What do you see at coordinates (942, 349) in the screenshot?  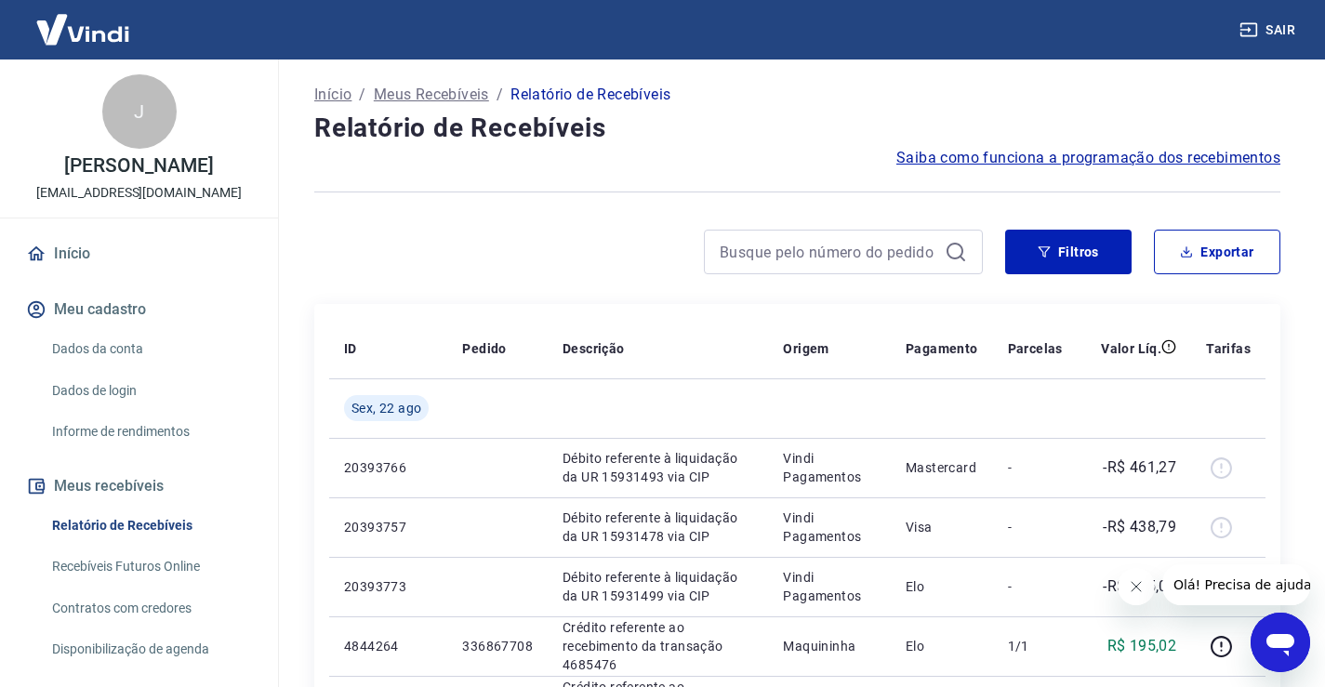 I see `p: Pagamento` at bounding box center [942, 349].